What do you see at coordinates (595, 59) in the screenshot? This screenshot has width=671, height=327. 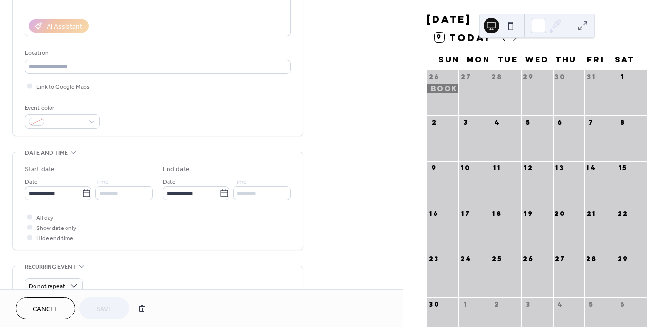 I see `div: Fri` at bounding box center [595, 59].